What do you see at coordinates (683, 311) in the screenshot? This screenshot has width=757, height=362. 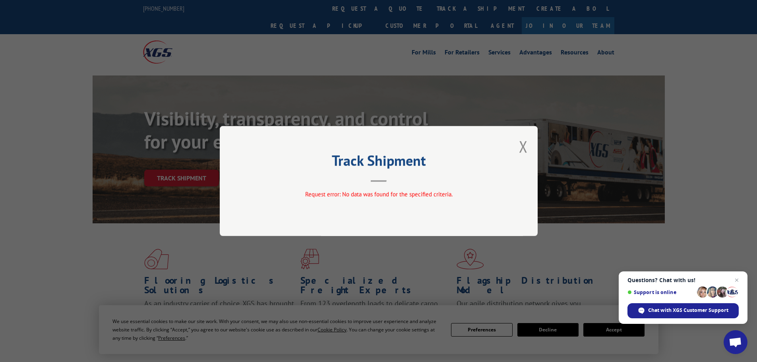 I see `div: Chat with XGS Customer Support` at bounding box center [683, 311].